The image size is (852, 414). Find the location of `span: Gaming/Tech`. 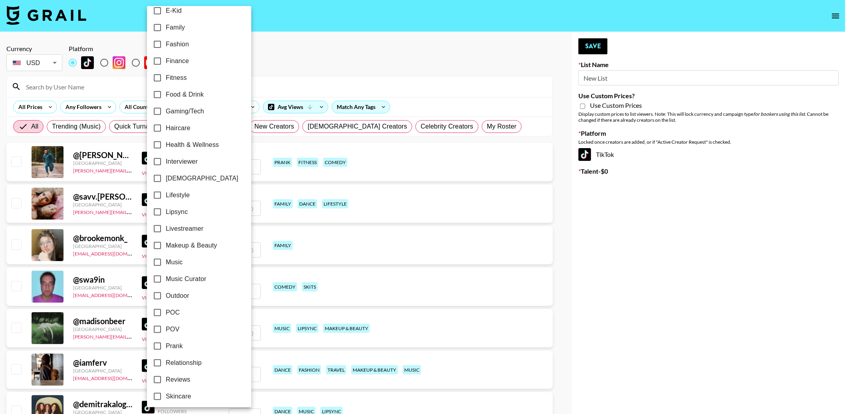

span: Gaming/Tech is located at coordinates (185, 111).